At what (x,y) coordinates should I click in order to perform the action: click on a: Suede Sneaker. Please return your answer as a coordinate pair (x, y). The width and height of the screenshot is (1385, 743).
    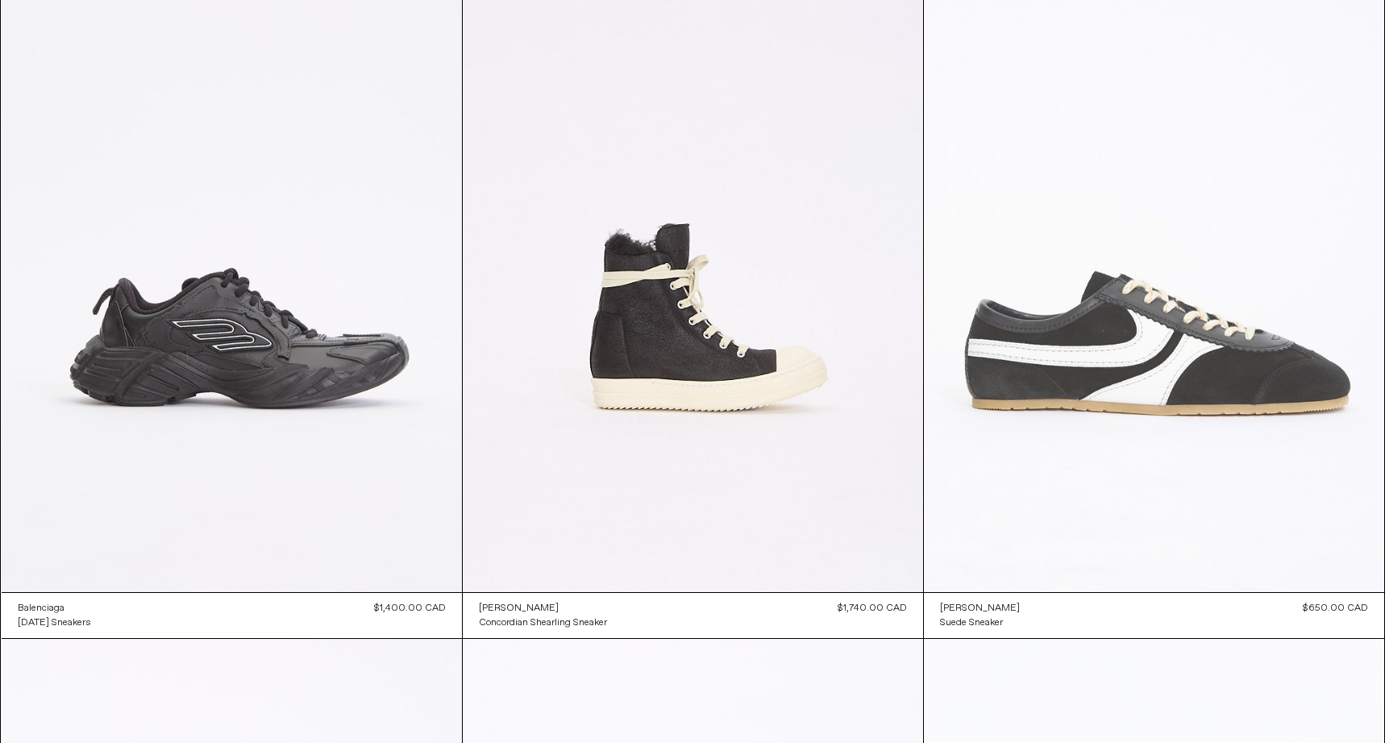
    Looking at the image, I should click on (980, 623).